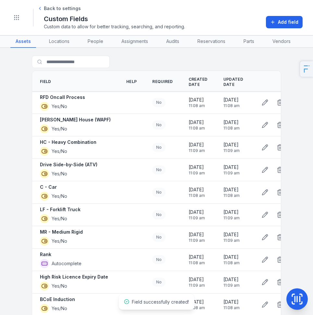  I want to click on a: Vendors, so click(282, 42).